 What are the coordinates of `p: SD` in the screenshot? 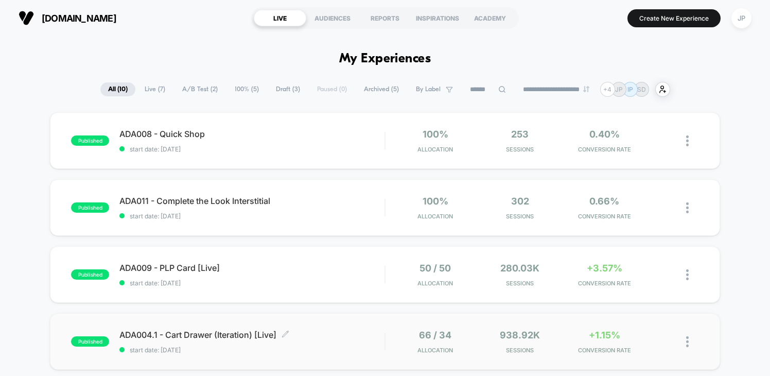 It's located at (641, 89).